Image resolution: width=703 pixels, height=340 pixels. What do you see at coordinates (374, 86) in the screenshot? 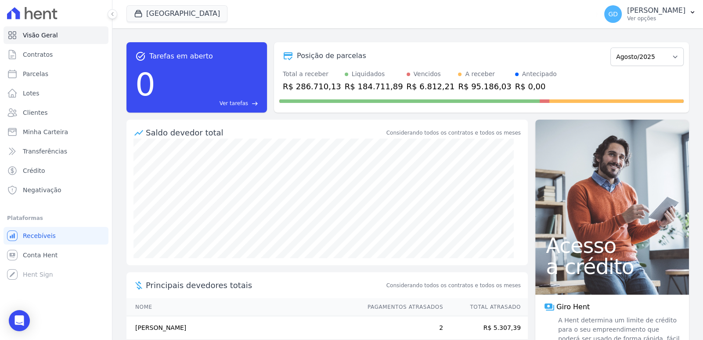
I see `div: R$ 184.711,89` at bounding box center [374, 86].